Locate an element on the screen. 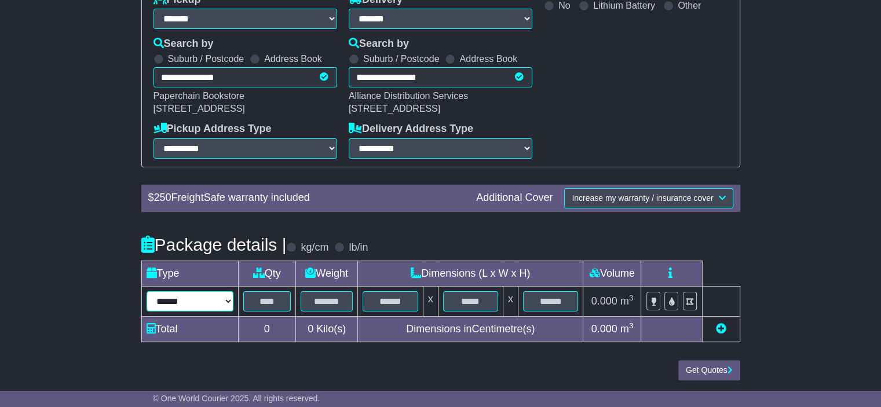 The width and height of the screenshot is (881, 407). td: Dimensions in Centimetre(s) is located at coordinates (470, 329).